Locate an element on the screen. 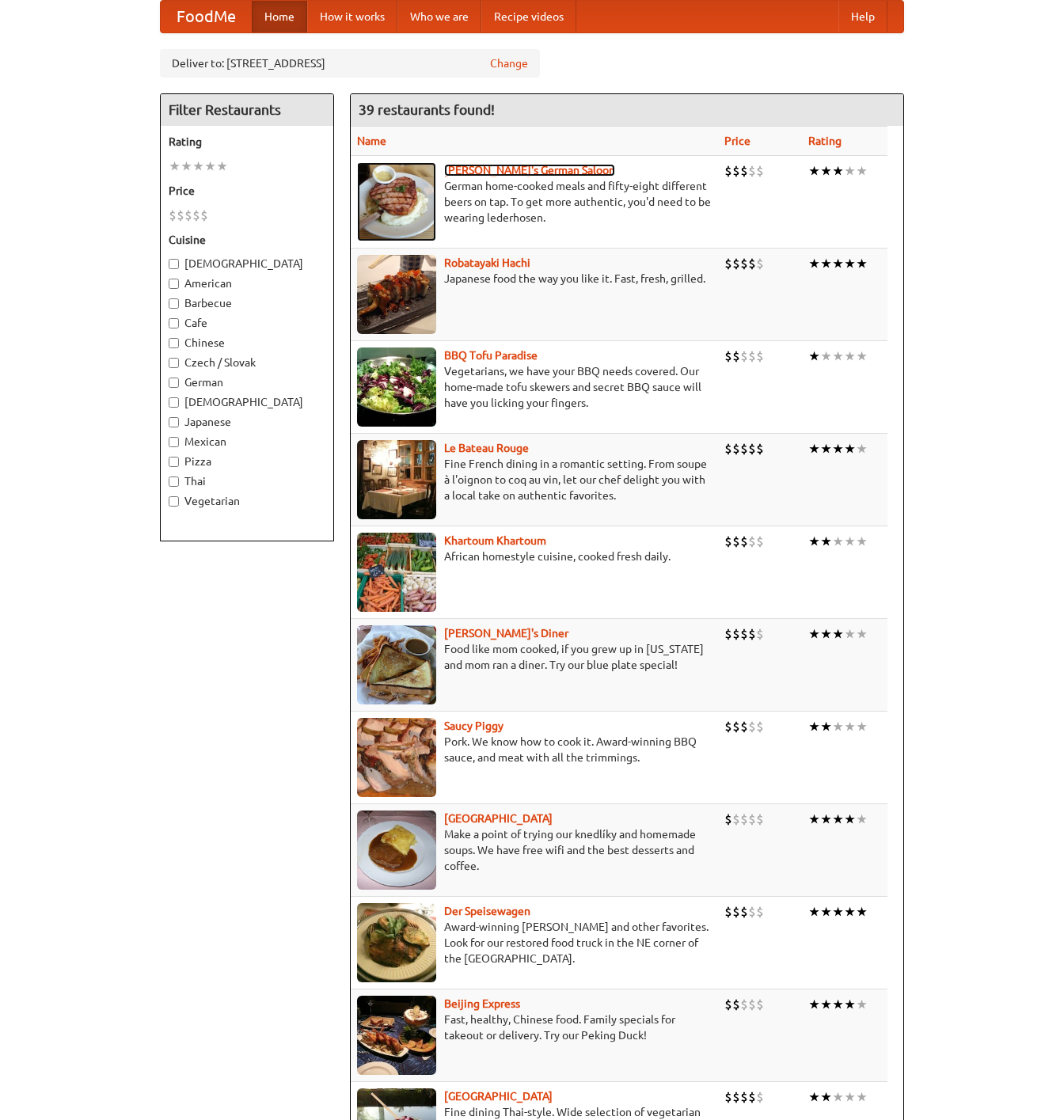 The height and width of the screenshot is (1120, 1064). a: Le Bateau Rouge is located at coordinates (486, 448).